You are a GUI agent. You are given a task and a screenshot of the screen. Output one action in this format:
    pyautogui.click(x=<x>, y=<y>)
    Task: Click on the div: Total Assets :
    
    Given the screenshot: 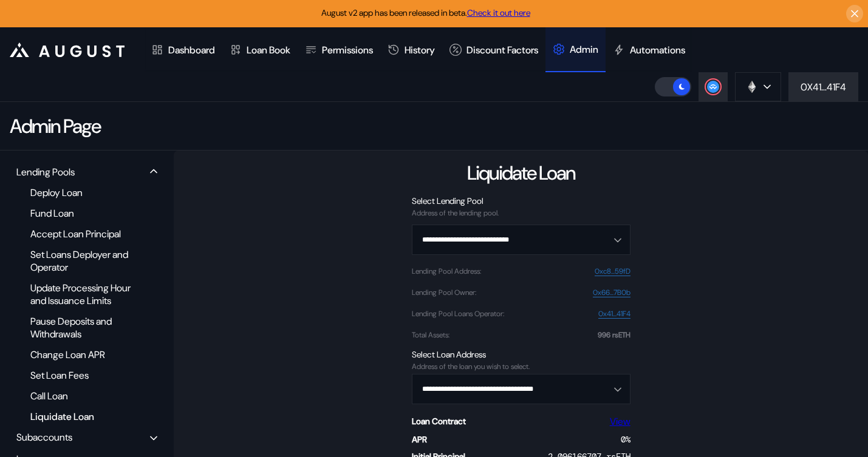 What is the action you would take?
    pyautogui.click(x=430, y=335)
    